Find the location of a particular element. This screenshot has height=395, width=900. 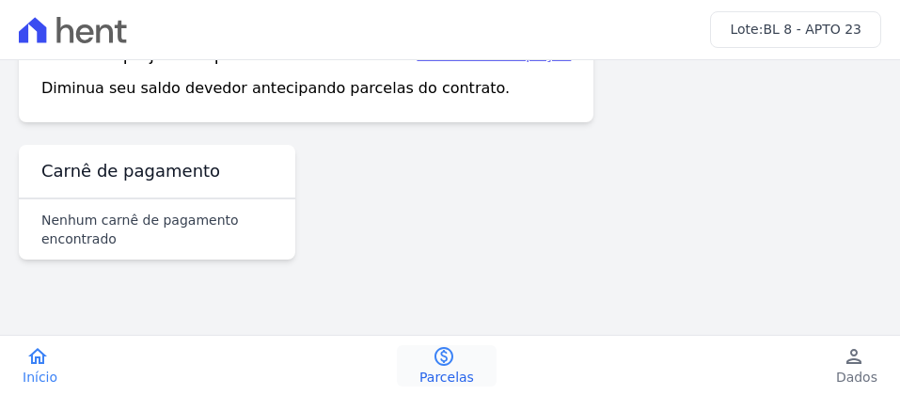

h3: Carnê de pagamento is located at coordinates (131, 171).